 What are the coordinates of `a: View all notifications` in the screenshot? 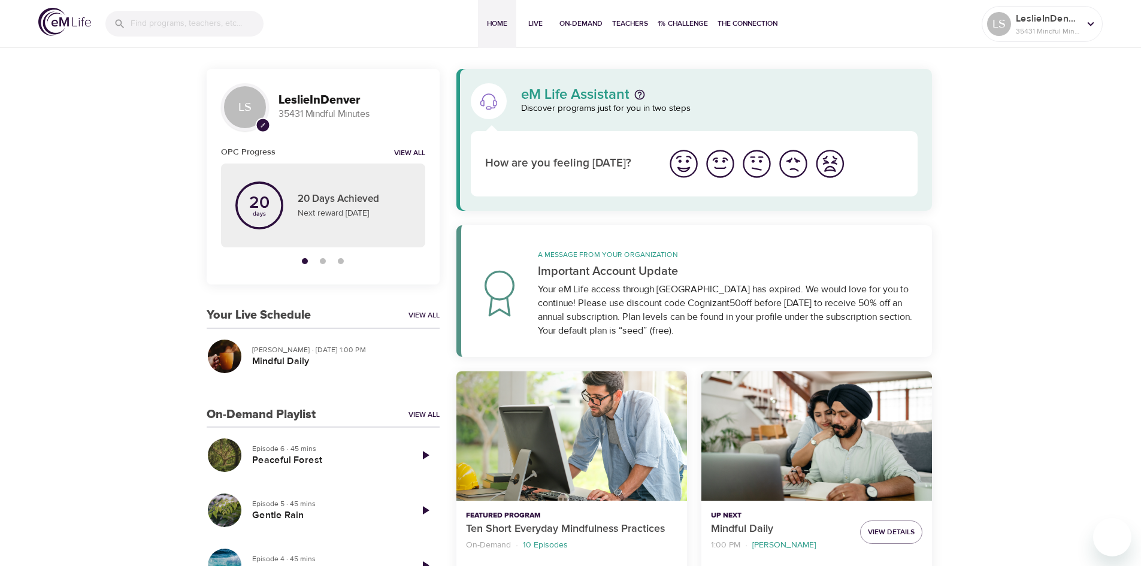 It's located at (410, 153).